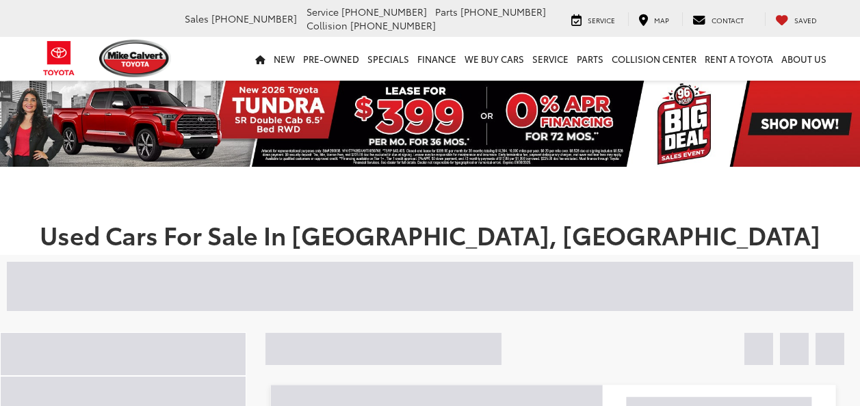 This screenshot has height=406, width=860. Describe the element at coordinates (805, 20) in the screenshot. I see `span: Saved` at that location.